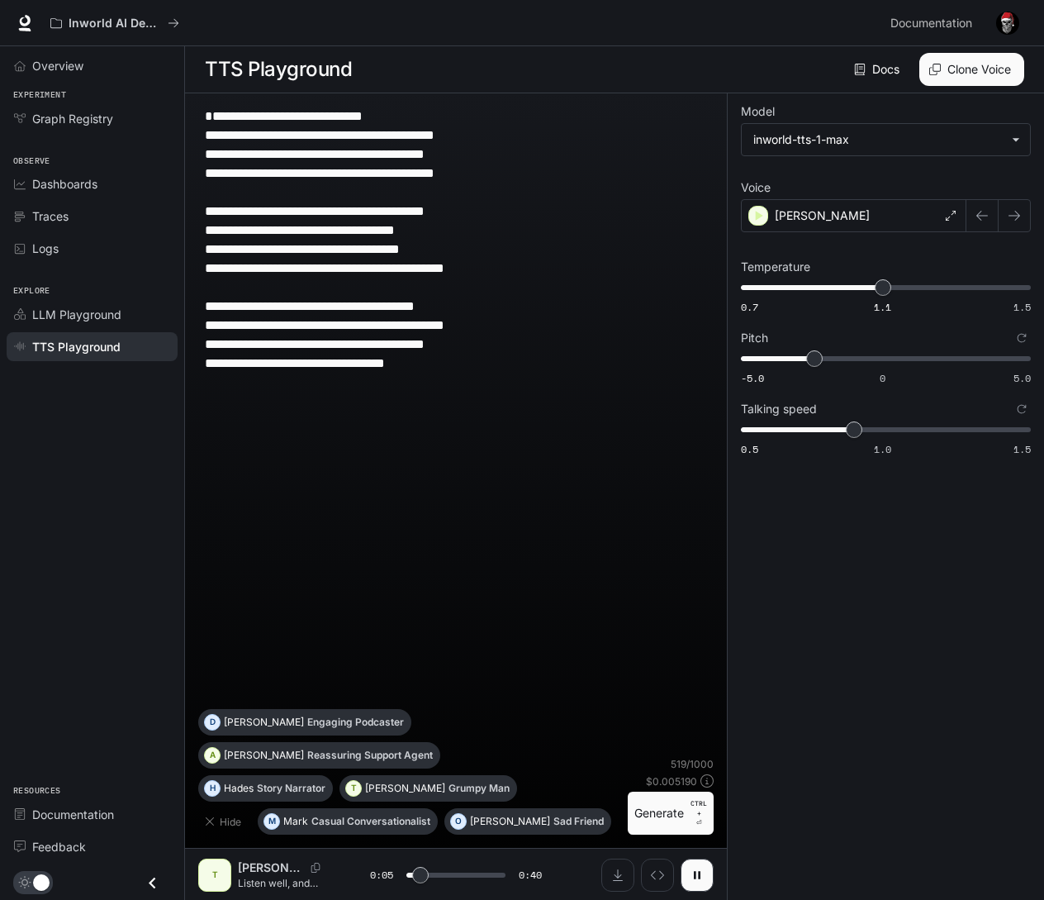 This screenshot has height=900, width=1044. I want to click on button: Hide, so click(225, 821).